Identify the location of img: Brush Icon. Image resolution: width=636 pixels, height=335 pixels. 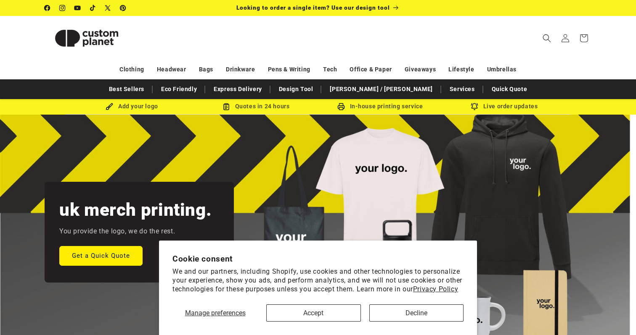
(109, 107).